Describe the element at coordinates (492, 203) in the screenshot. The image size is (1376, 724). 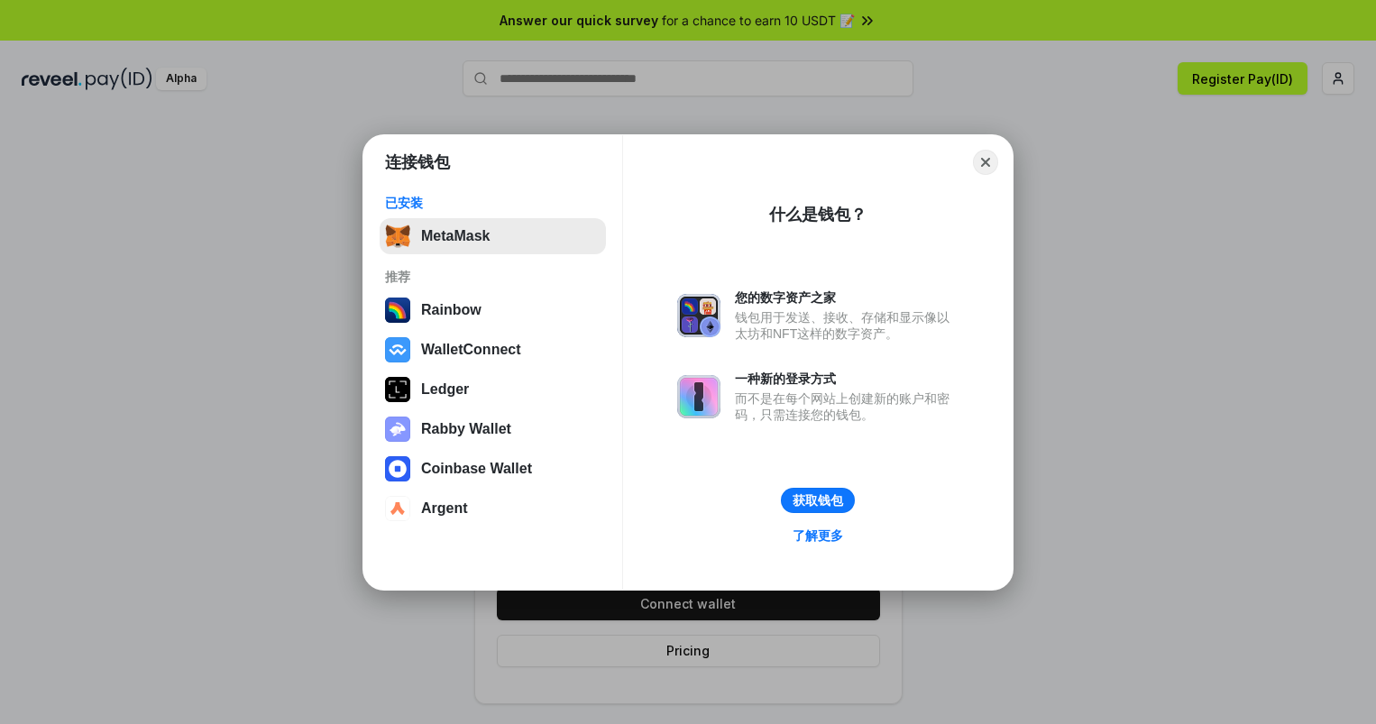
I see `div: 已安装` at that location.